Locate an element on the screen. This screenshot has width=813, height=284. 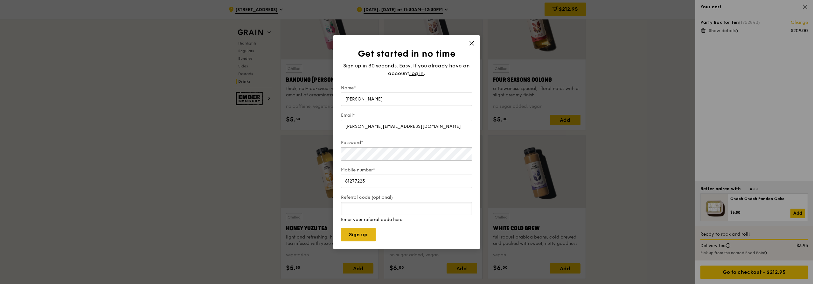
label: Name* is located at coordinates (407, 88).